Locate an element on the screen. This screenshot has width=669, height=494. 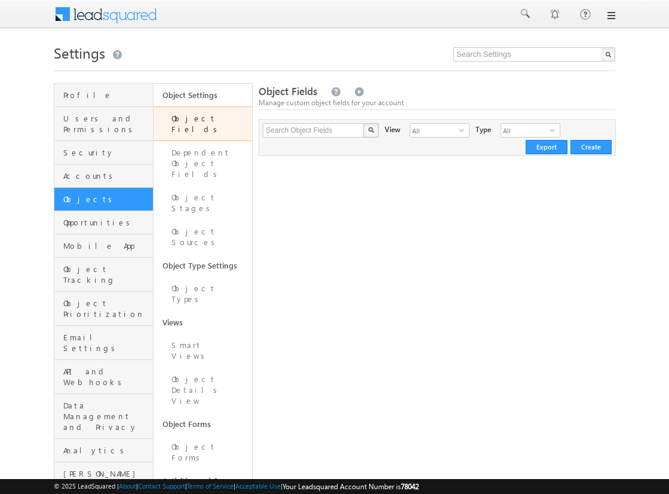
a: About is located at coordinates (127, 485).